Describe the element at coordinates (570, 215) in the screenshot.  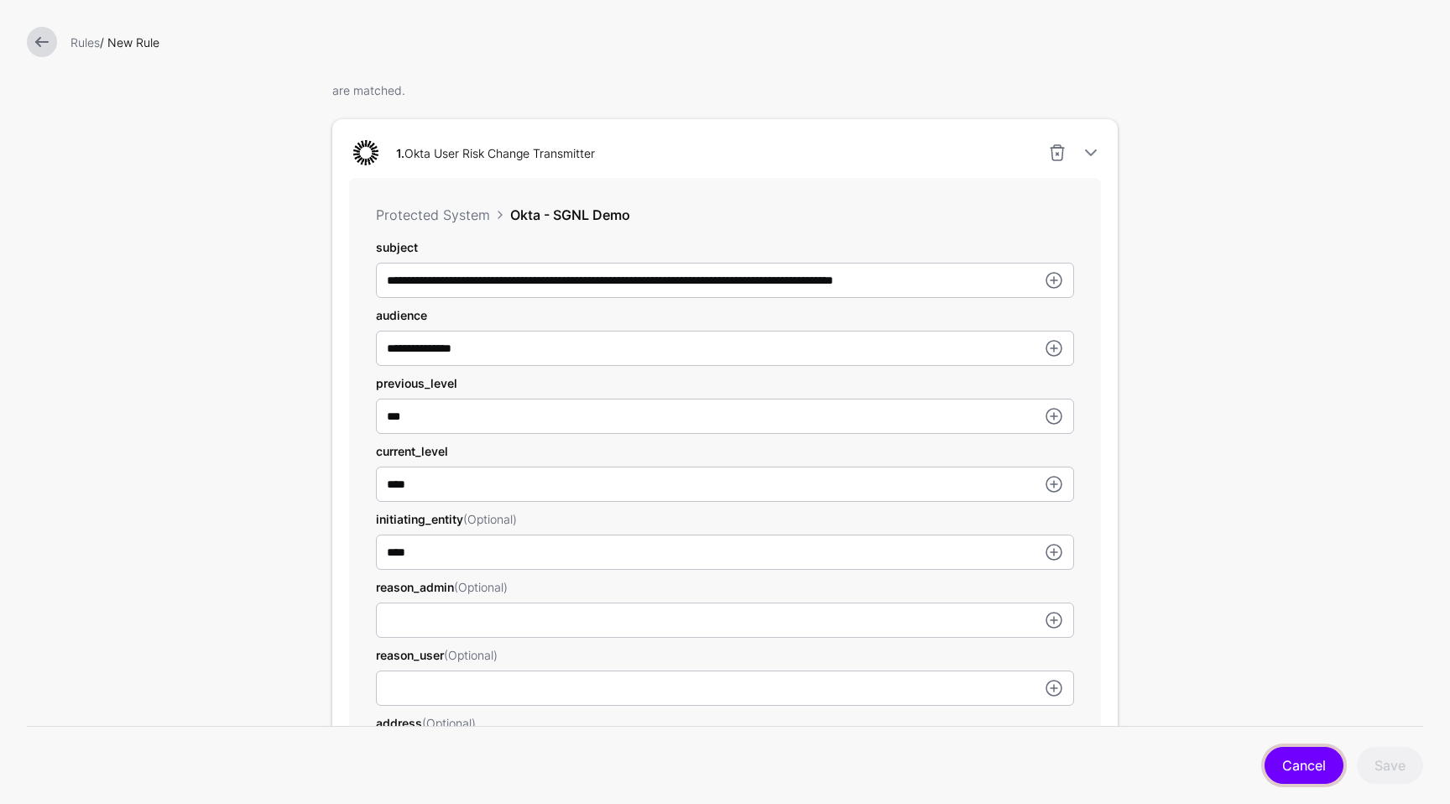
I see `span: Okta - SGNL Demo` at that location.